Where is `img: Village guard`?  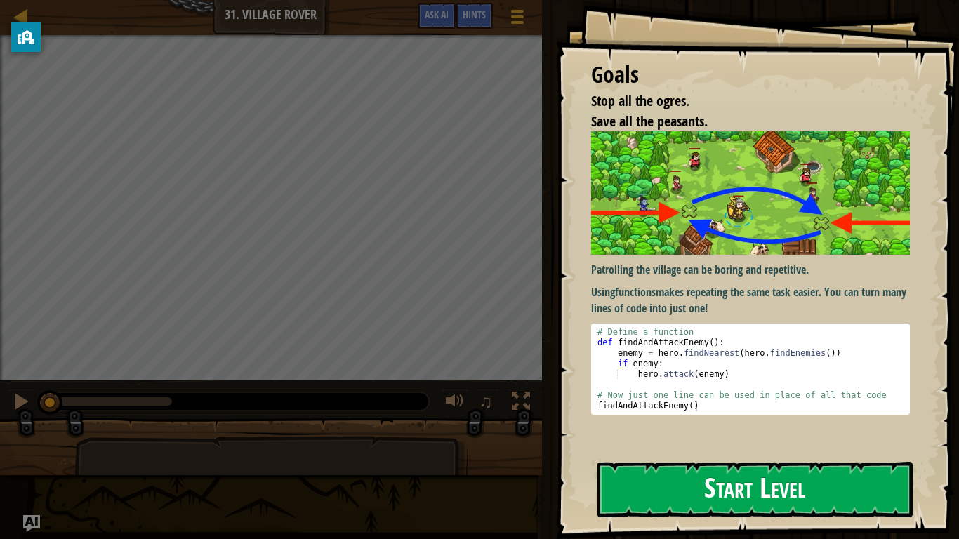 img: Village guard is located at coordinates (750, 192).